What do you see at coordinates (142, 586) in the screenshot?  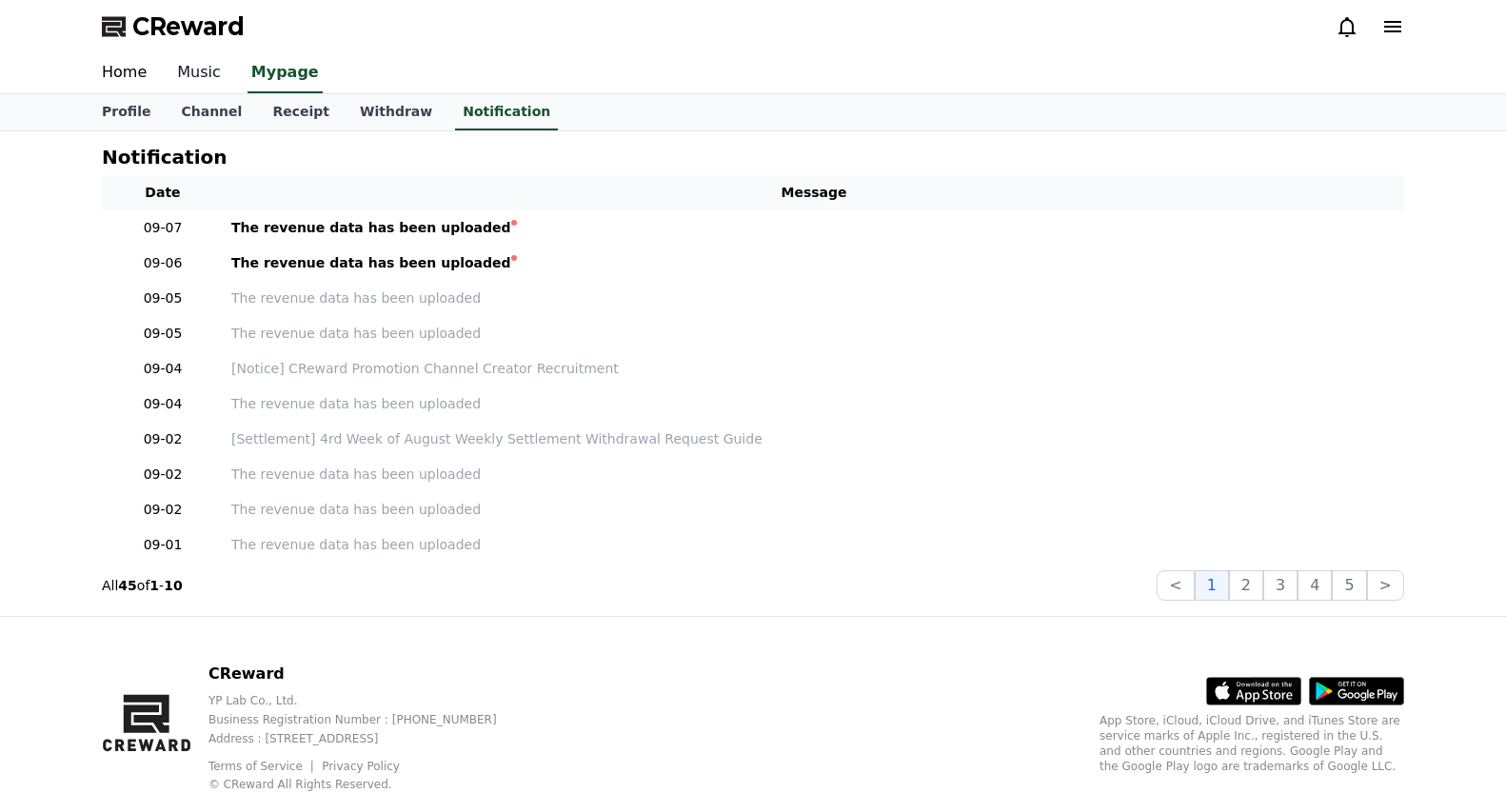 I see `p: All of -` at bounding box center [142, 586].